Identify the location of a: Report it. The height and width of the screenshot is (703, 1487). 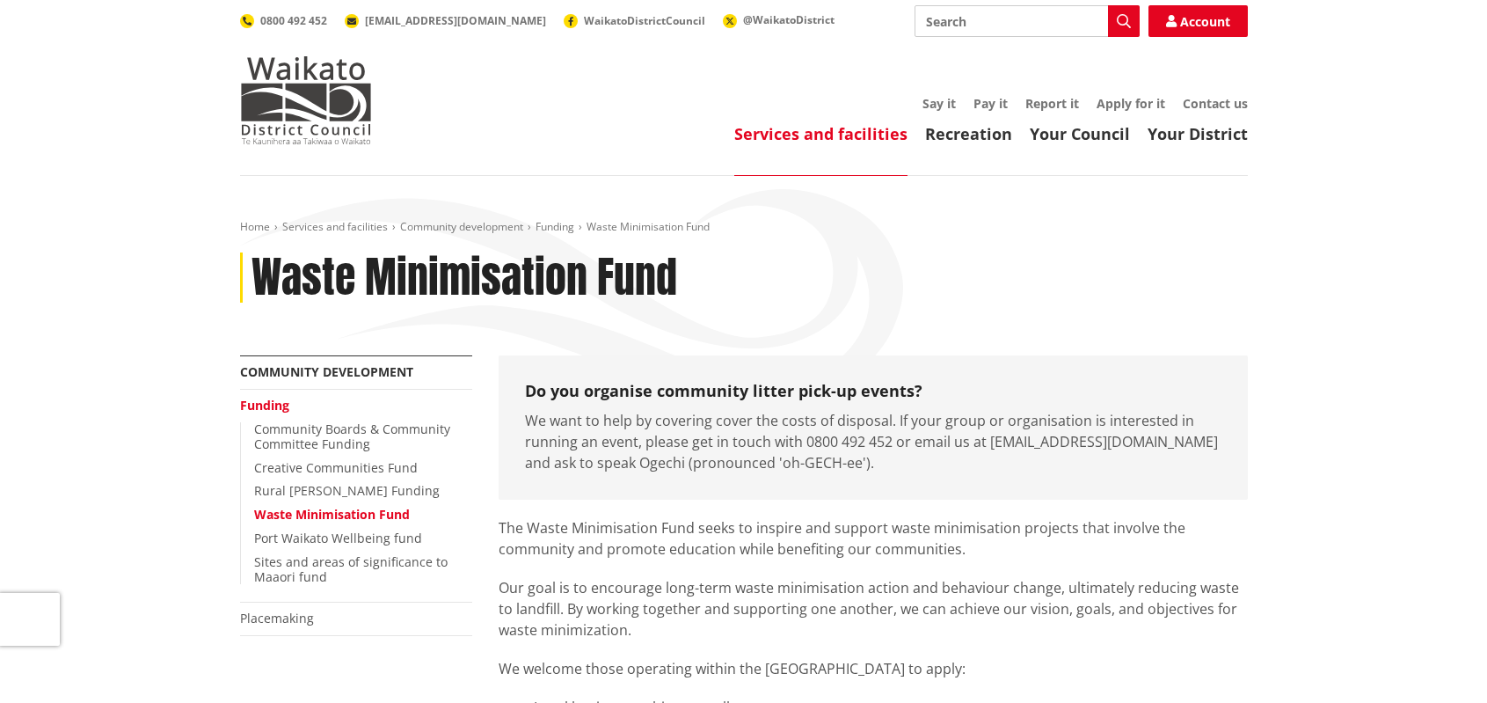
(1052, 103).